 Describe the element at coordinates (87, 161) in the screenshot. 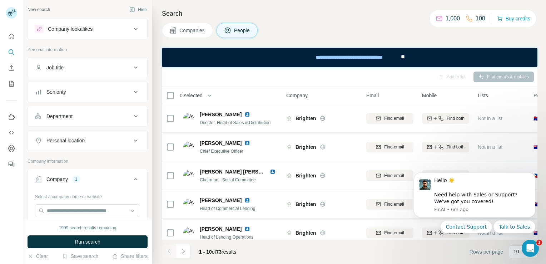

I see `p: Company information` at that location.